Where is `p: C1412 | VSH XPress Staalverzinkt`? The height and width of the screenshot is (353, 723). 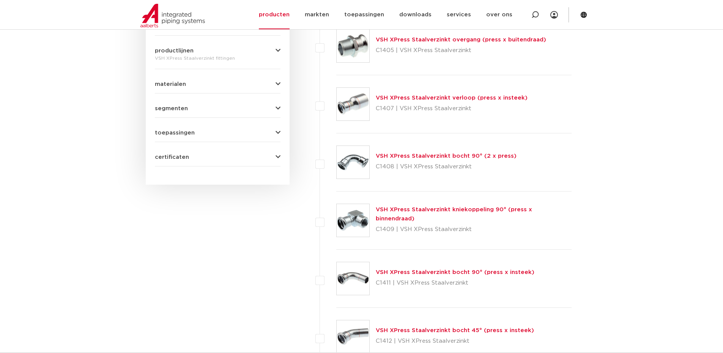 p: C1412 | VSH XPress Staalverzinkt is located at coordinates (455, 341).